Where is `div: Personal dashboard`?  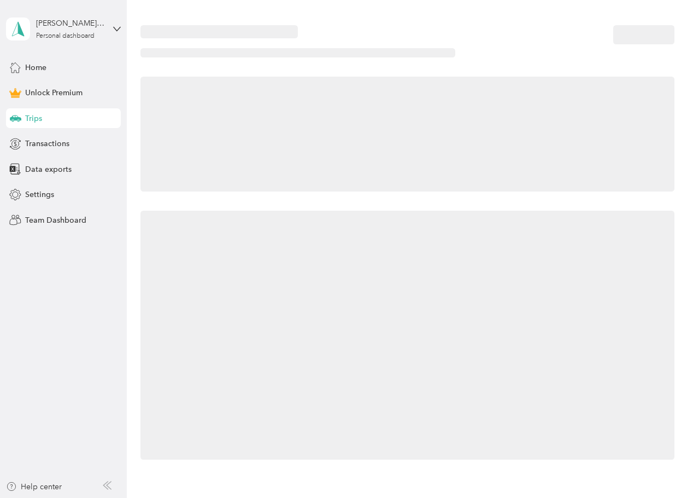
div: Personal dashboard is located at coordinates (65, 36).